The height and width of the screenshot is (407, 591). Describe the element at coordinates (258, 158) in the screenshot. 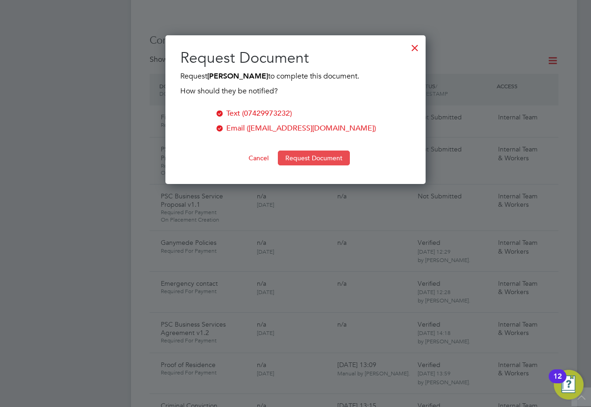

I see `button: Cancel` at that location.